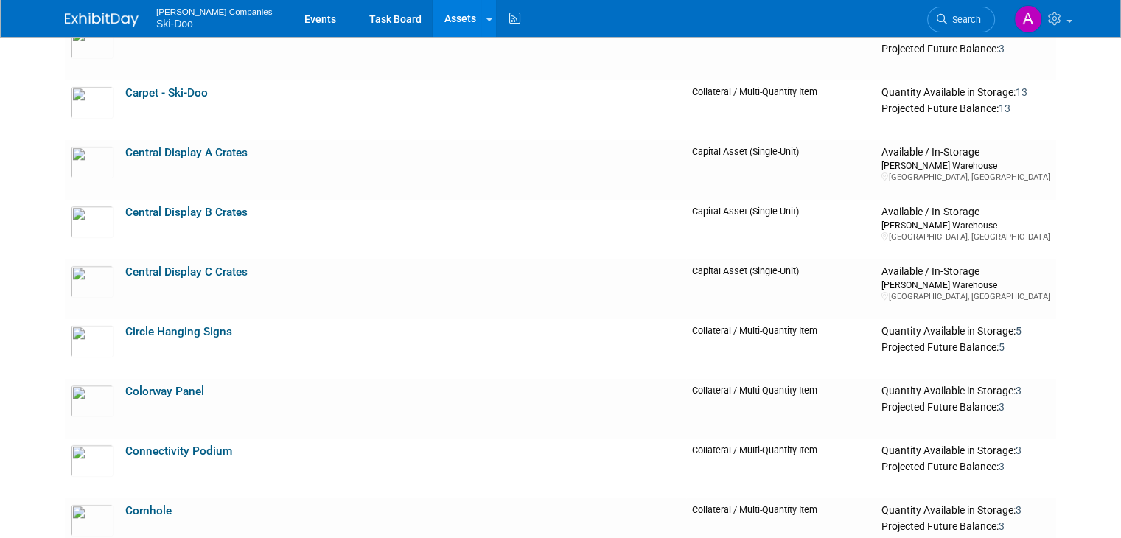  Describe the element at coordinates (178, 332) in the screenshot. I see `a: Circle Hanging Signs` at that location.